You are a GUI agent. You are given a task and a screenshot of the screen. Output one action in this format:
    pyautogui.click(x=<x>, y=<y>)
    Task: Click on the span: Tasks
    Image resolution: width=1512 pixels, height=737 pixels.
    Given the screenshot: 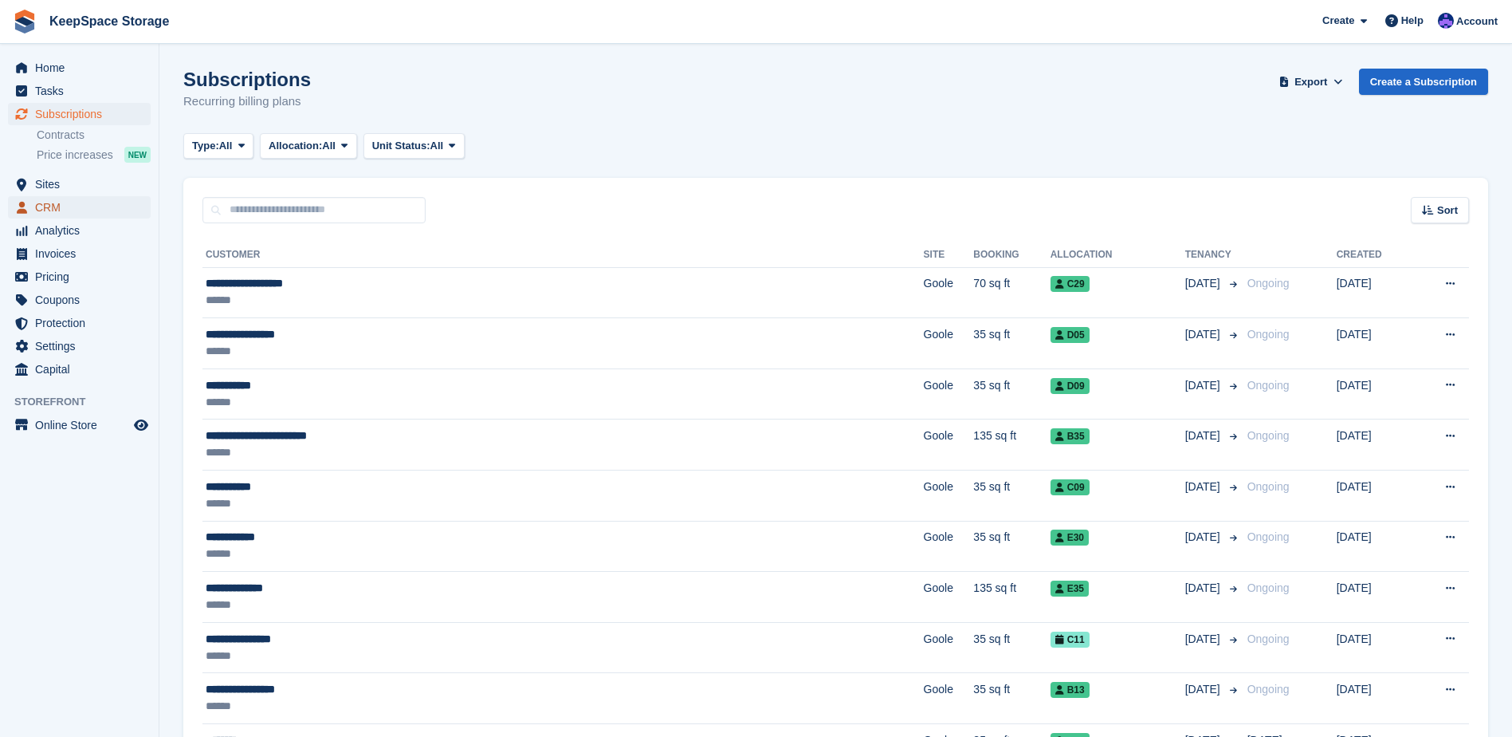 What is the action you would take?
    pyautogui.click(x=83, y=91)
    